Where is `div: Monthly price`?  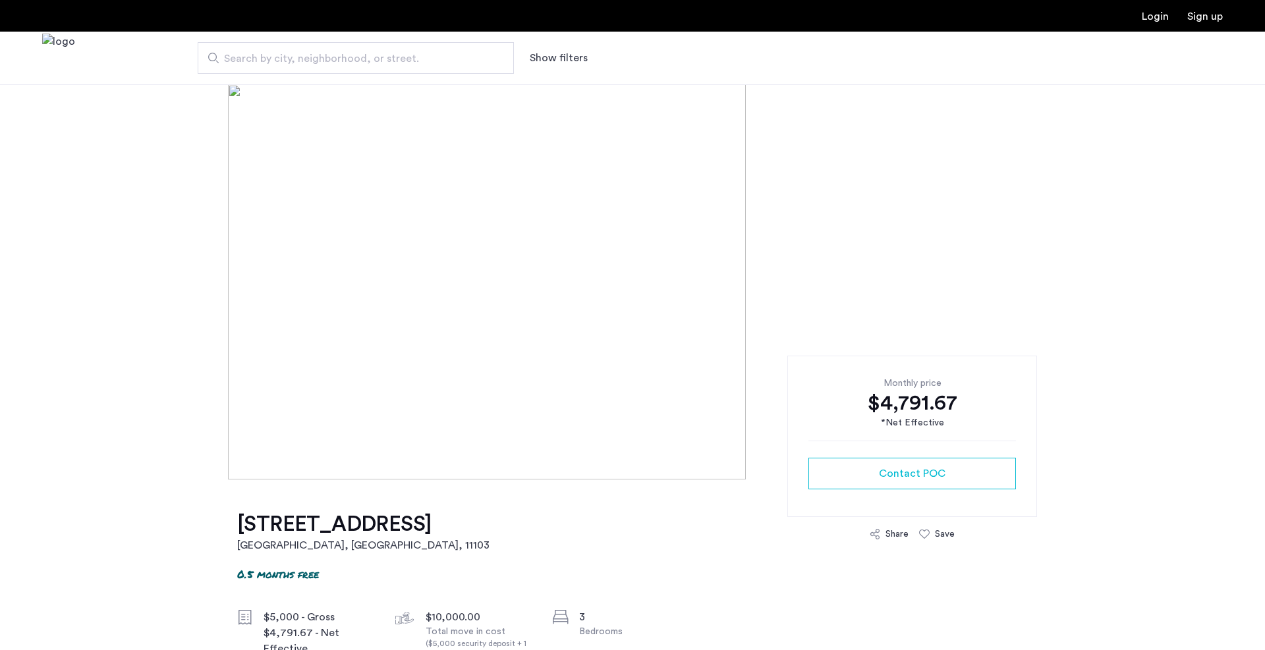
div: Monthly price is located at coordinates (912, 384).